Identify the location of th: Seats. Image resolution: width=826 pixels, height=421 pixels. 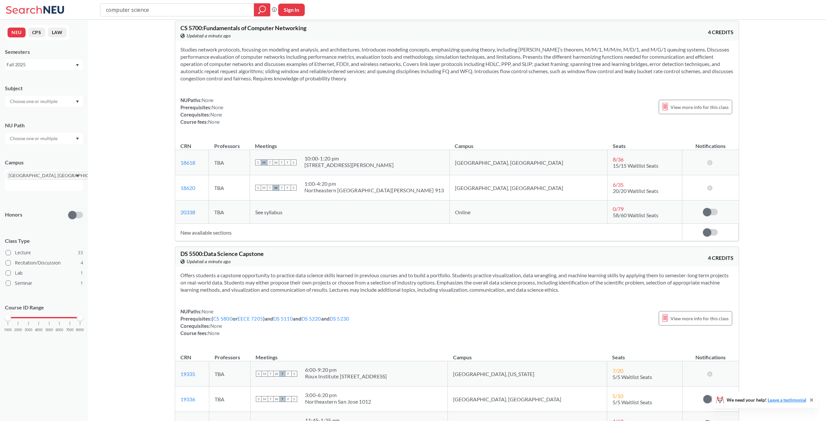
(645, 354).